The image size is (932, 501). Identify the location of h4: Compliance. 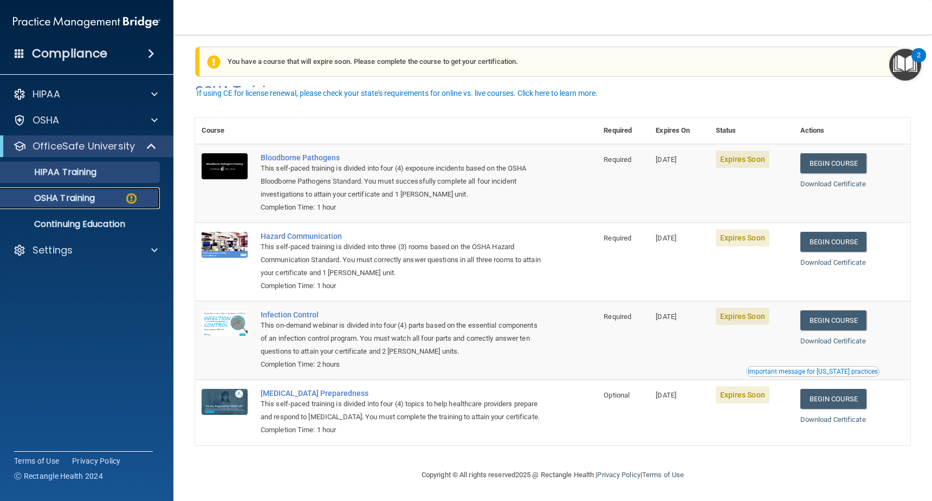
(69, 54).